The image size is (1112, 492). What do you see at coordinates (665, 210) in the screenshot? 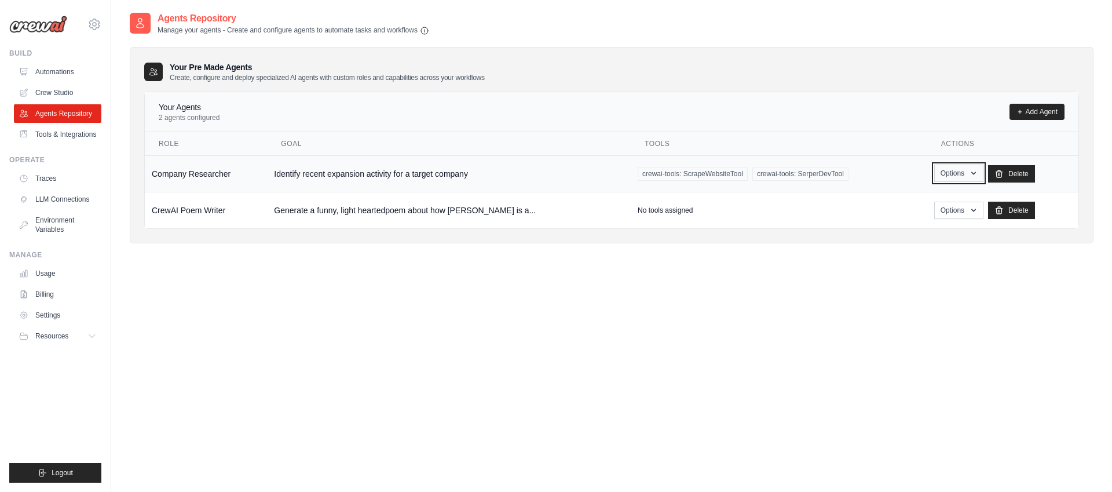
I see `p: No tools assigned` at bounding box center [665, 210].